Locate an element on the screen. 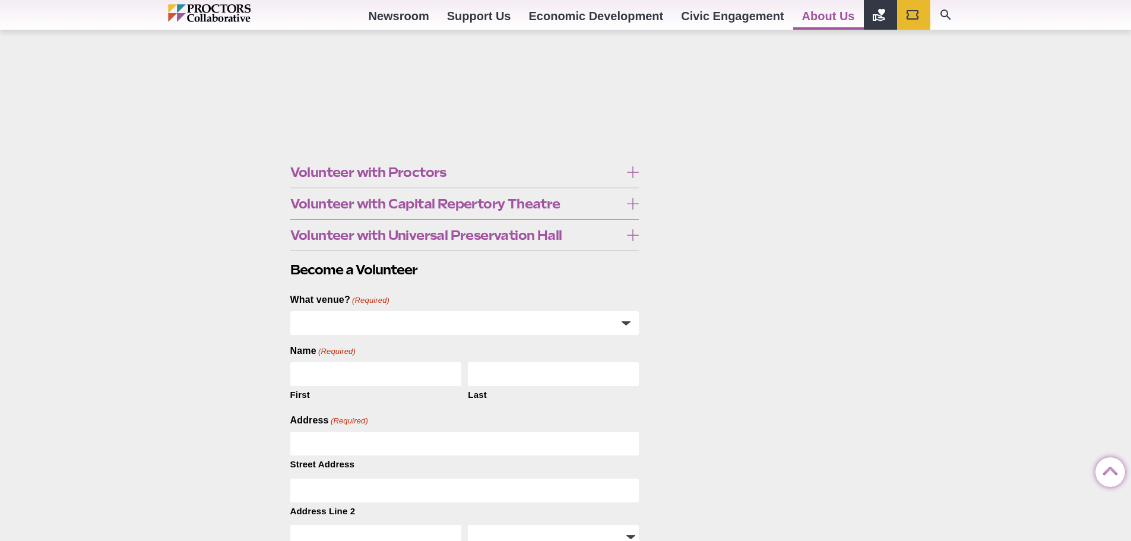 Image resolution: width=1131 pixels, height=541 pixels. label: First is located at coordinates (376, 394).